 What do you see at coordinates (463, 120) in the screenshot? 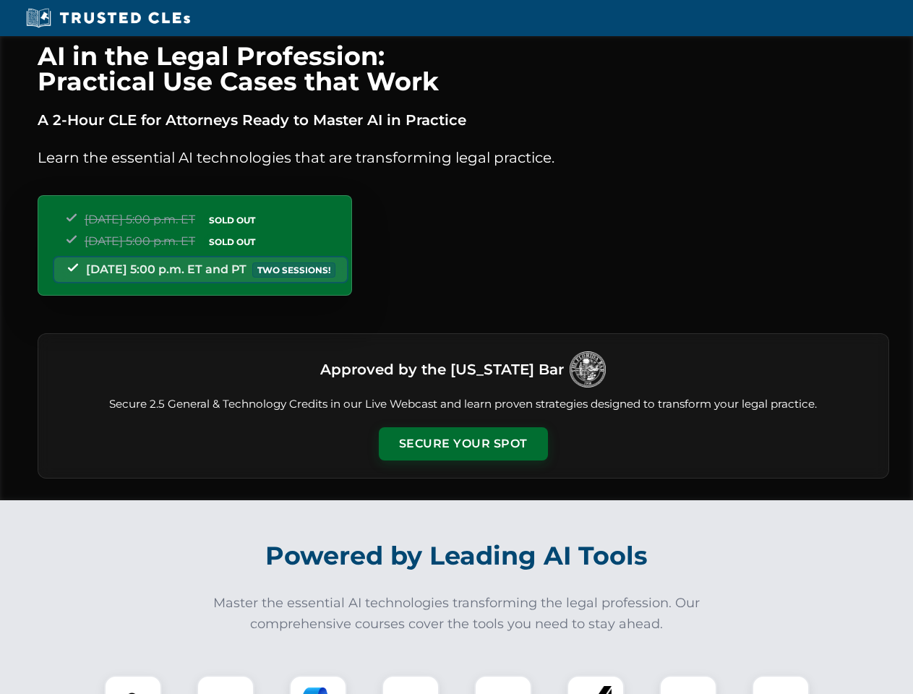
I see `p: A 2-Hour CLE for Attorneys Ready to Master AI in Practice` at bounding box center [463, 120].